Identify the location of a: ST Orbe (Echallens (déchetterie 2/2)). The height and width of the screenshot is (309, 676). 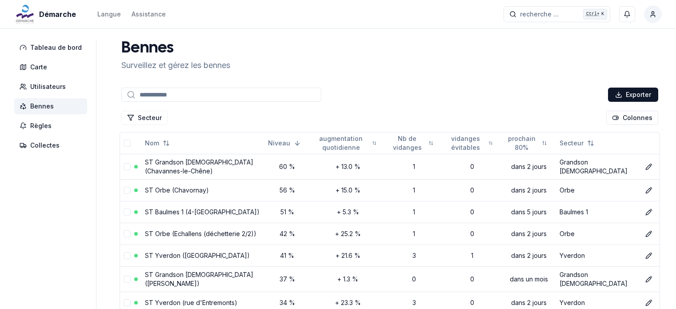
(201, 233).